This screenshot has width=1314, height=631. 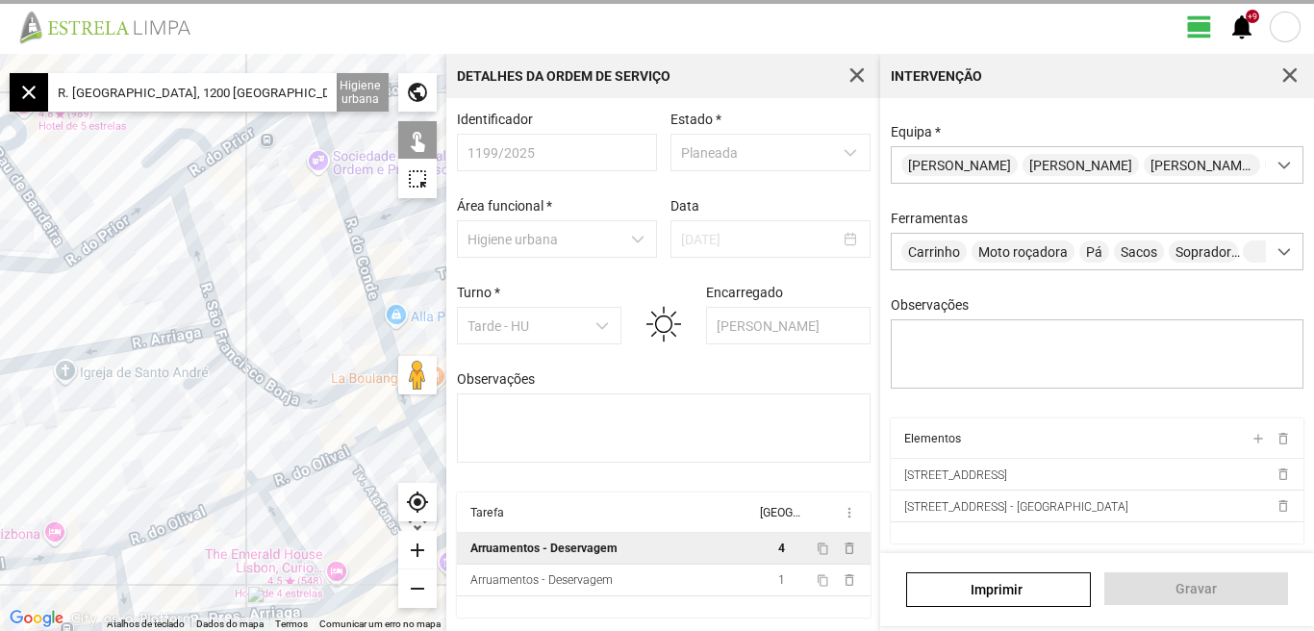 I want to click on label: Ferramentas, so click(x=929, y=218).